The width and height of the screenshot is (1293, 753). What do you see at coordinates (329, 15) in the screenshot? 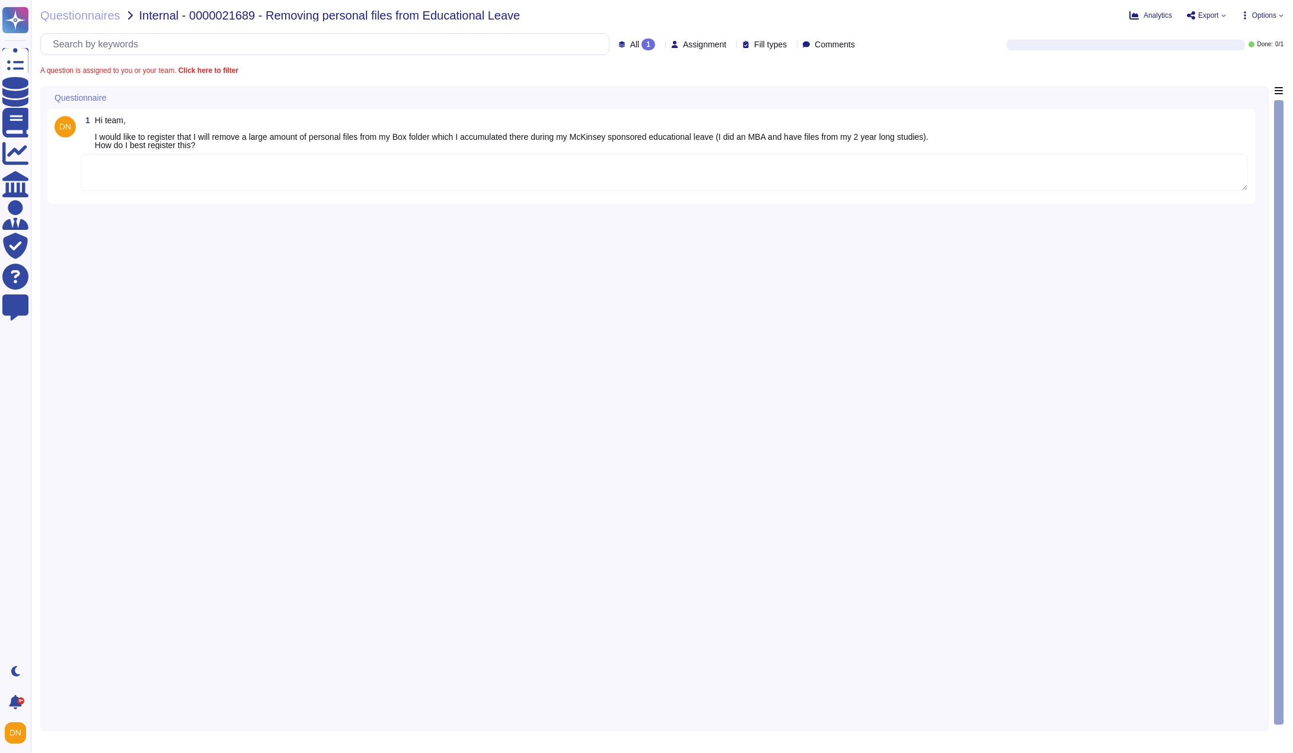
I see `span: Internal - 0000021689 - Removing personal files from Educational Leave` at bounding box center [329, 15].